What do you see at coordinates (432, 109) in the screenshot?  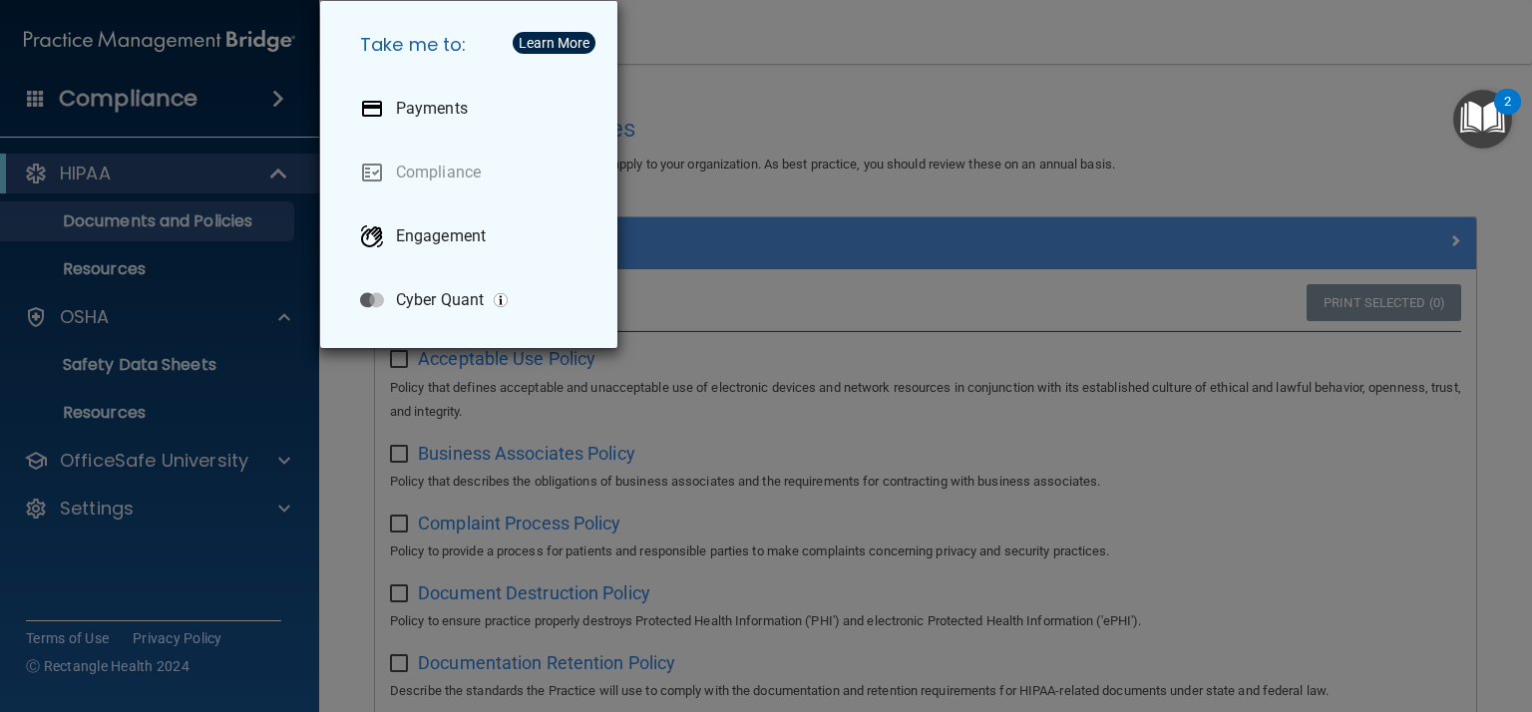 I see `p: Payments` at bounding box center [432, 109].